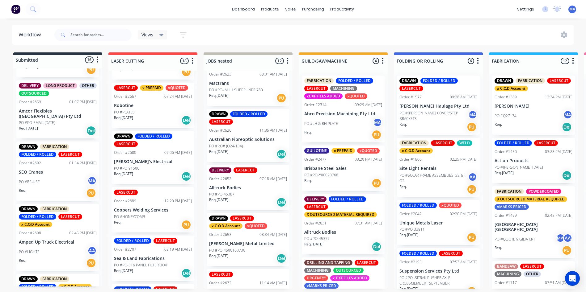 The image size is (586, 292). I want to click on div: Order #2477, so click(315, 160).